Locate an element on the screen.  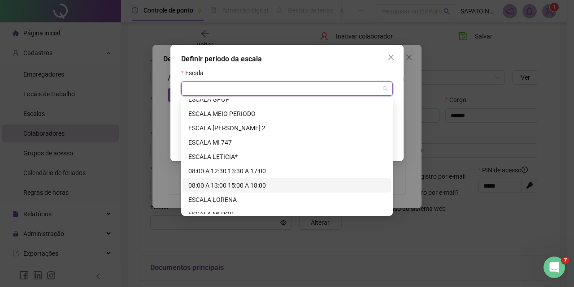
span: 7 is located at coordinates (565, 260).